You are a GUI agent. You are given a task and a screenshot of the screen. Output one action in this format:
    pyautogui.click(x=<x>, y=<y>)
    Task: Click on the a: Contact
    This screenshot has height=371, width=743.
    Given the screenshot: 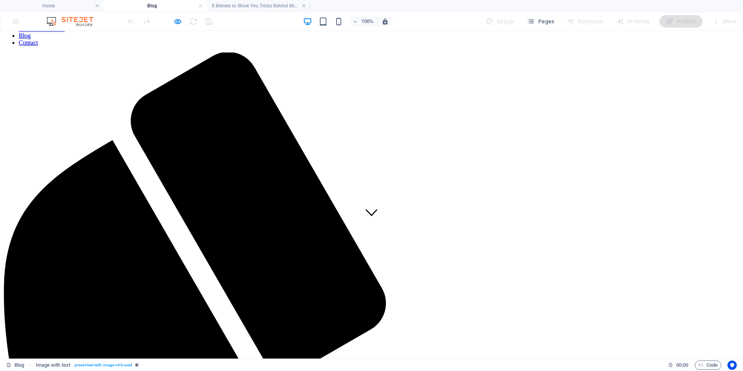 What is the action you would take?
    pyautogui.click(x=28, y=11)
    